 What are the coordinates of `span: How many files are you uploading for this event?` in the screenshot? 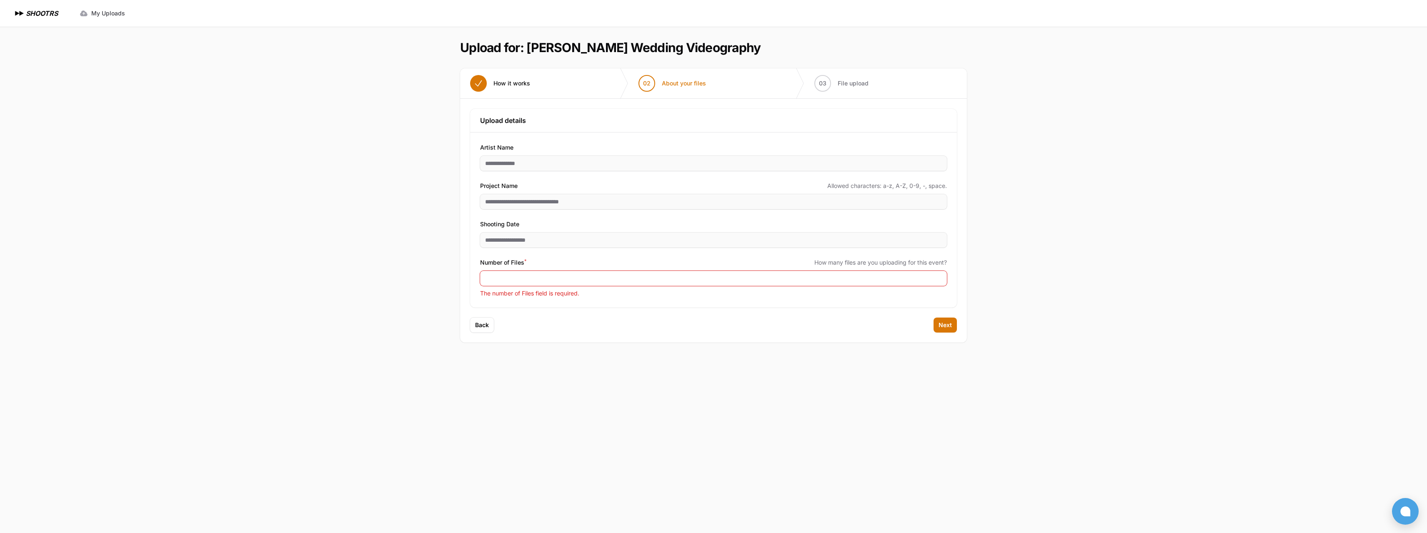 It's located at (881, 263).